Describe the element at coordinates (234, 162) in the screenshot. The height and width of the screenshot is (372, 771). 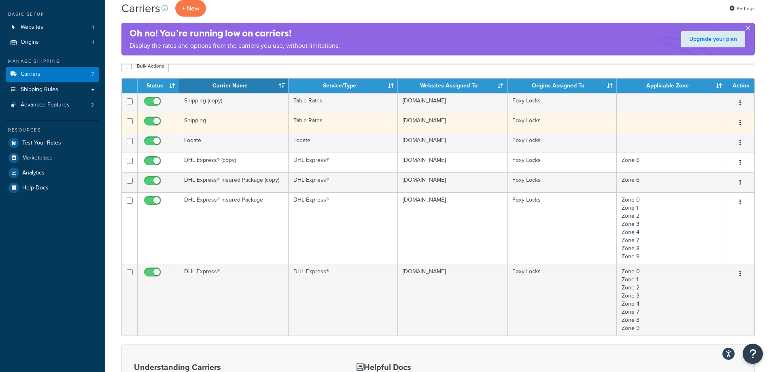
I see `td: DHL Express® (copy)` at that location.